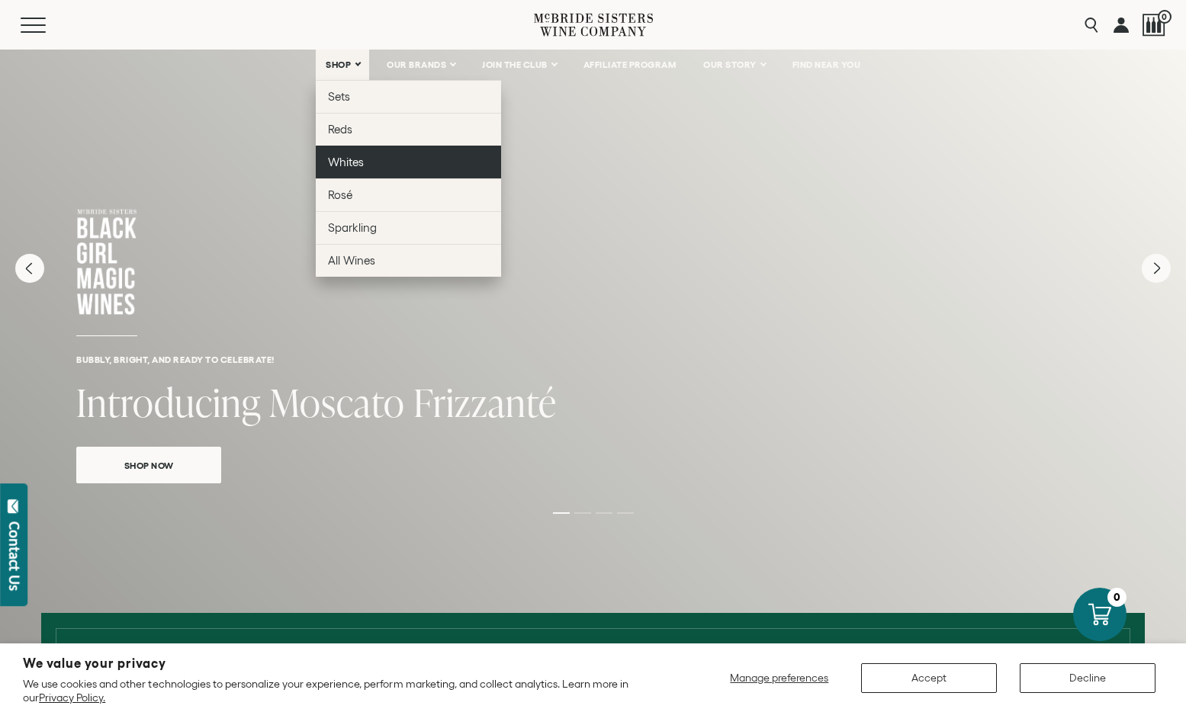  I want to click on a: OUR BRANDS, so click(420, 65).